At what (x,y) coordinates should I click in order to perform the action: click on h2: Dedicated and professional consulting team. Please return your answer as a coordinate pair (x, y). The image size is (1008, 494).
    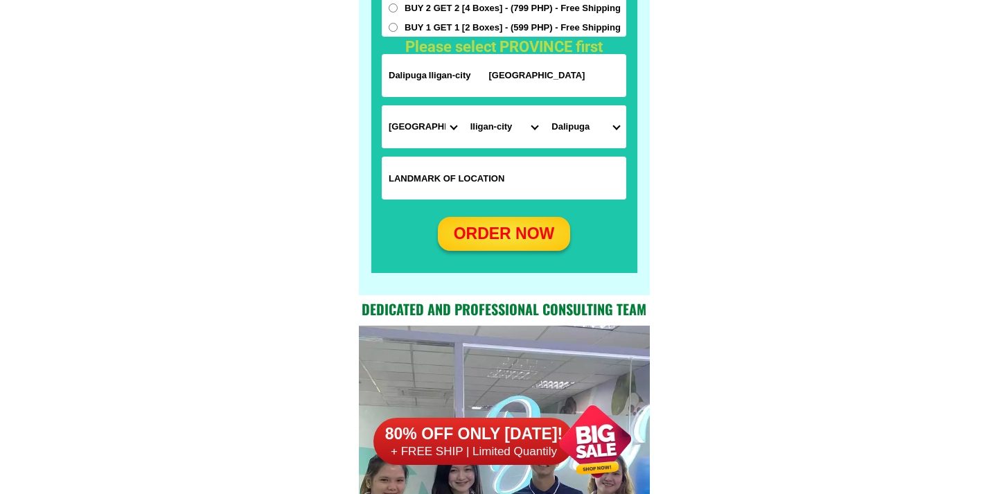
    Looking at the image, I should click on (504, 309).